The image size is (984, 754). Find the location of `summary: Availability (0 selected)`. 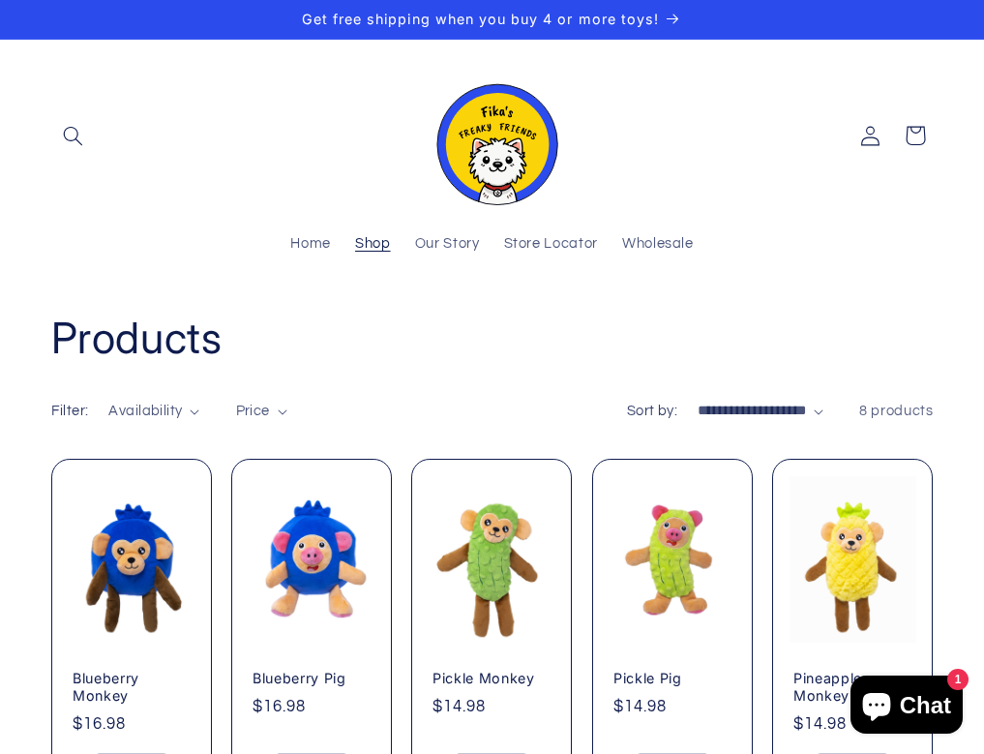

summary: Availability (0 selected) is located at coordinates (154, 411).